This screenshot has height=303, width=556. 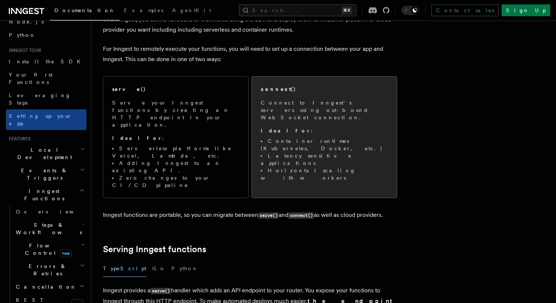 I want to click on a: Contact sales, so click(x=465, y=10).